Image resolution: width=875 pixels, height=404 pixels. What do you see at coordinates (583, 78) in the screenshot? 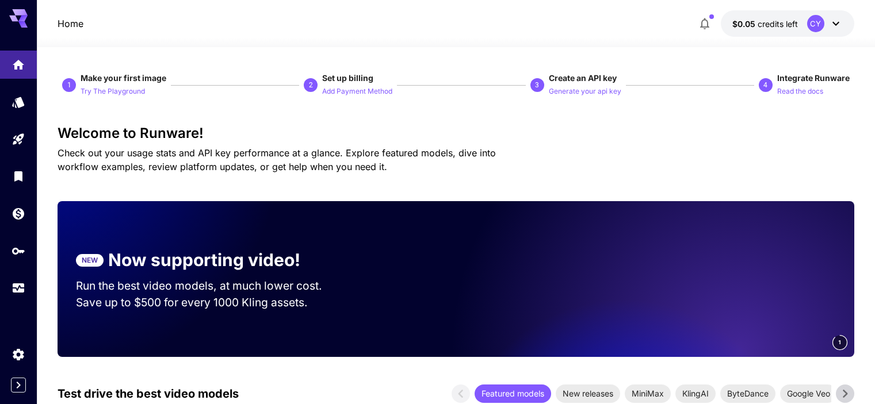
I see `span: Create an API key` at bounding box center [583, 78].